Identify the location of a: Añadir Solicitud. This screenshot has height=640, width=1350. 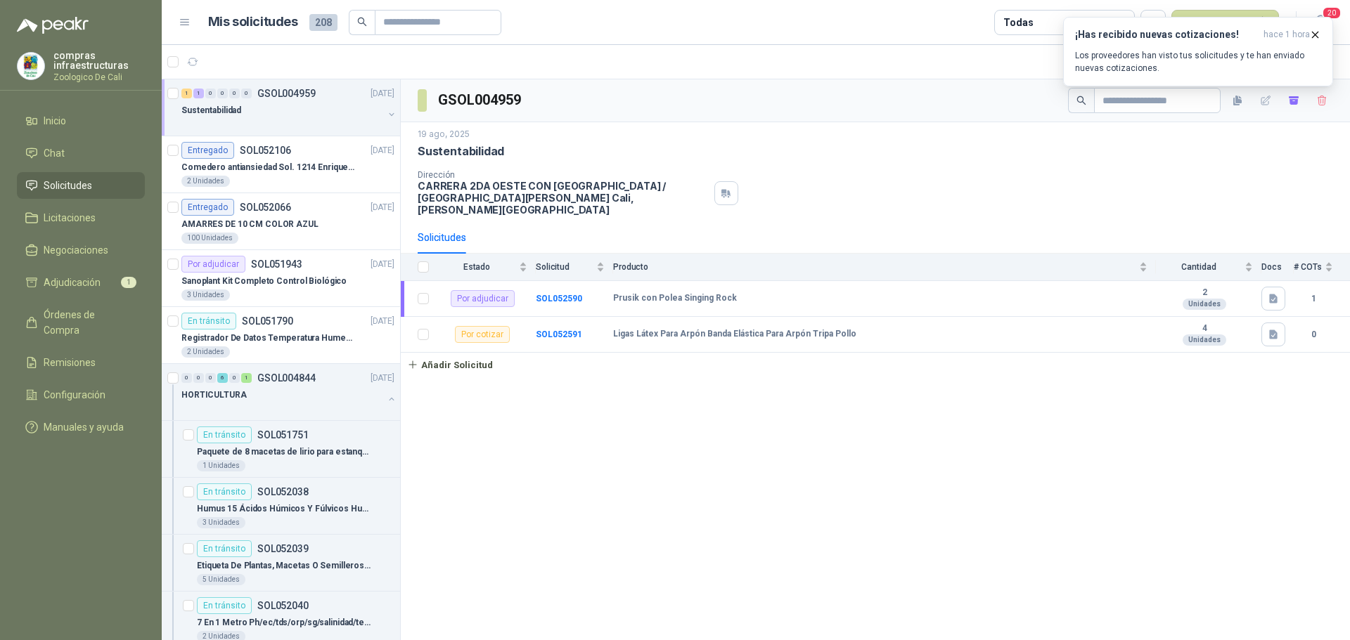
(875, 365).